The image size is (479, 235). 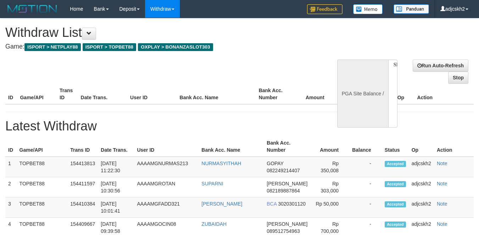 I want to click on td: 154413813, so click(x=83, y=167).